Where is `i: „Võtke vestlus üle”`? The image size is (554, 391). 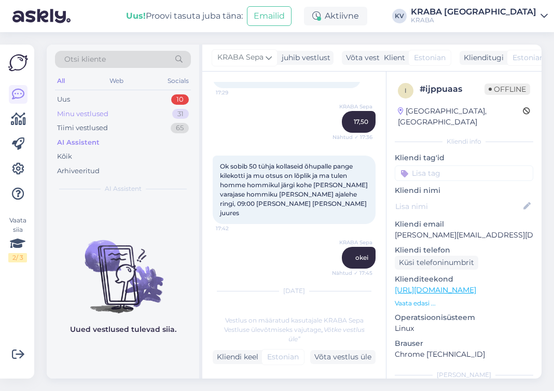
i: „Võtke vestlus üle” is located at coordinates (327, 334).